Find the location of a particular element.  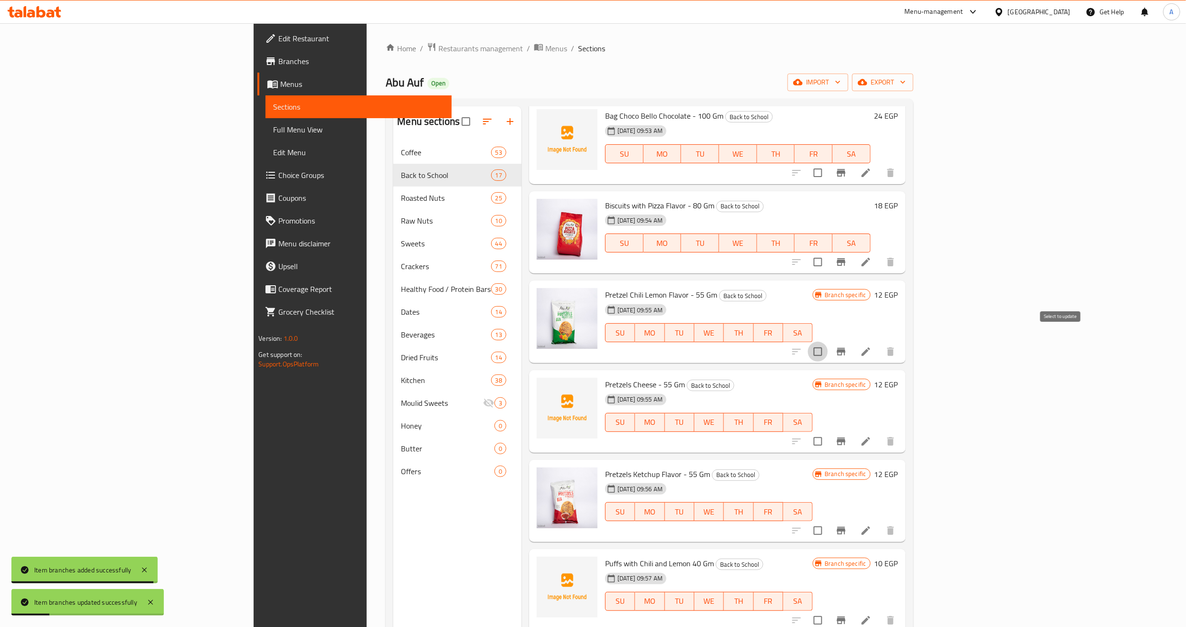

span: Pretzels Ketchup Flavor - 55 Gm is located at coordinates (657, 474).